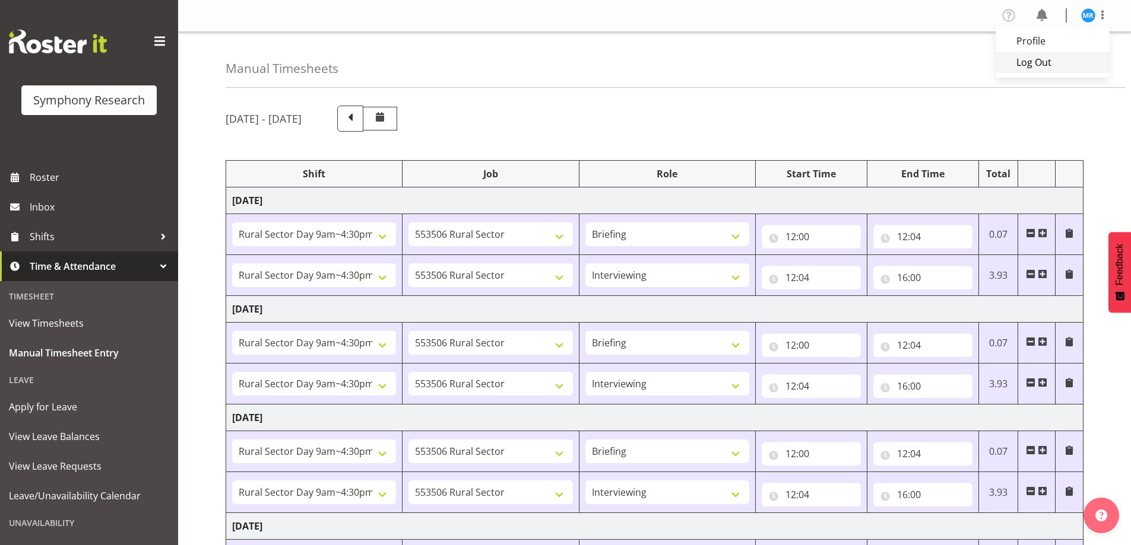 This screenshot has width=1131, height=545. Describe the element at coordinates (89, 467) in the screenshot. I see `span: View Leave Requests` at that location.